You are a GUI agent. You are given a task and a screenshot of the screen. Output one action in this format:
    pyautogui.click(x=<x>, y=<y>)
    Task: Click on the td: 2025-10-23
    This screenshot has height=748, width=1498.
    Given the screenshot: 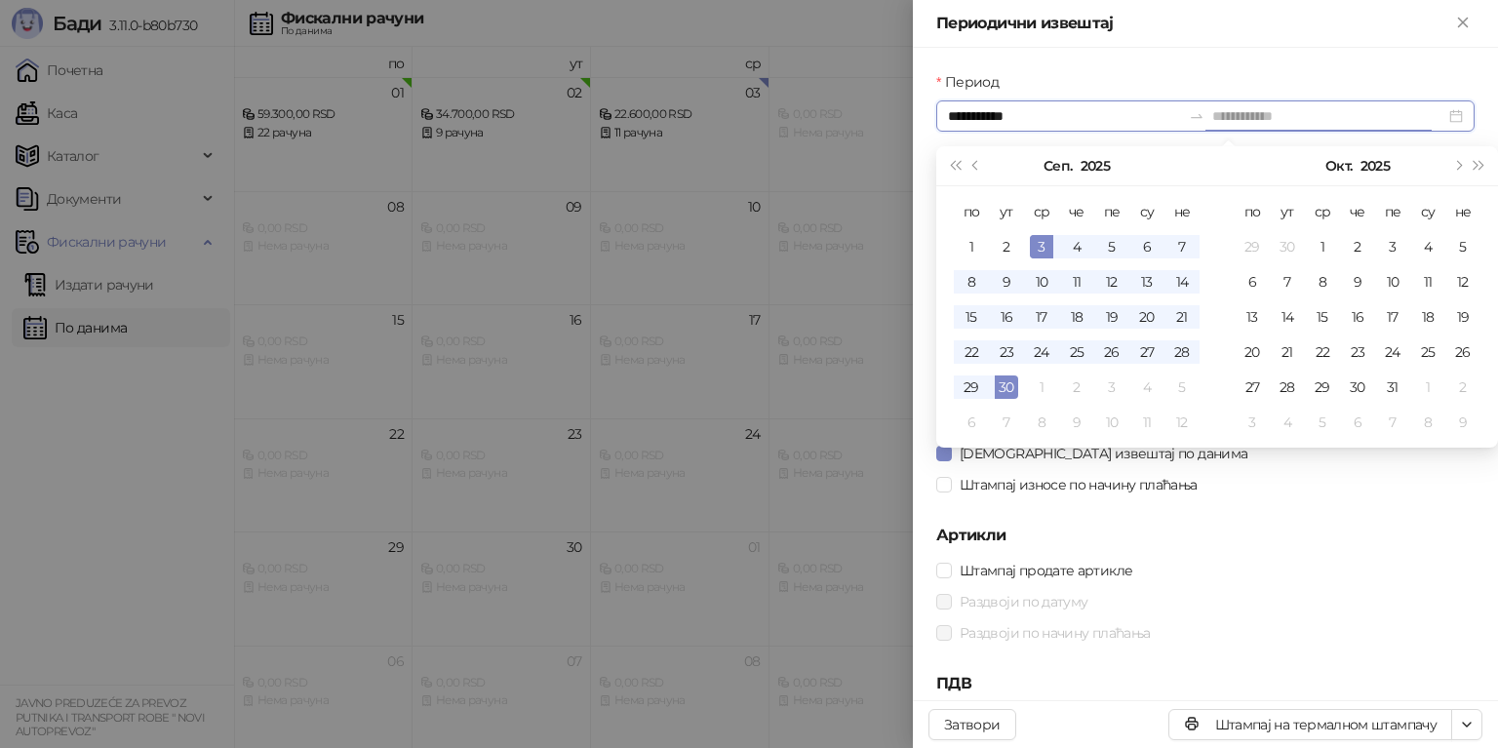 What is the action you would take?
    pyautogui.click(x=1358, y=352)
    